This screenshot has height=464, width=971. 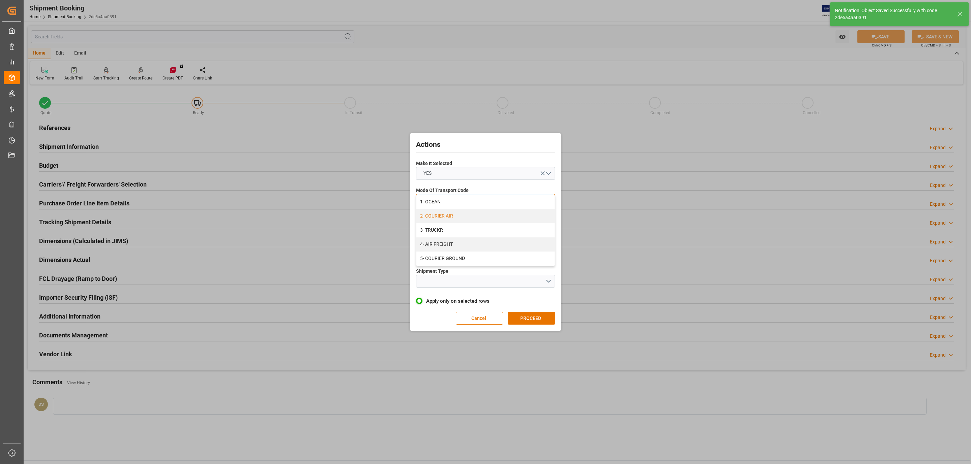 What do you see at coordinates (434, 163) in the screenshot?
I see `span: Make It Selected` at bounding box center [434, 163].